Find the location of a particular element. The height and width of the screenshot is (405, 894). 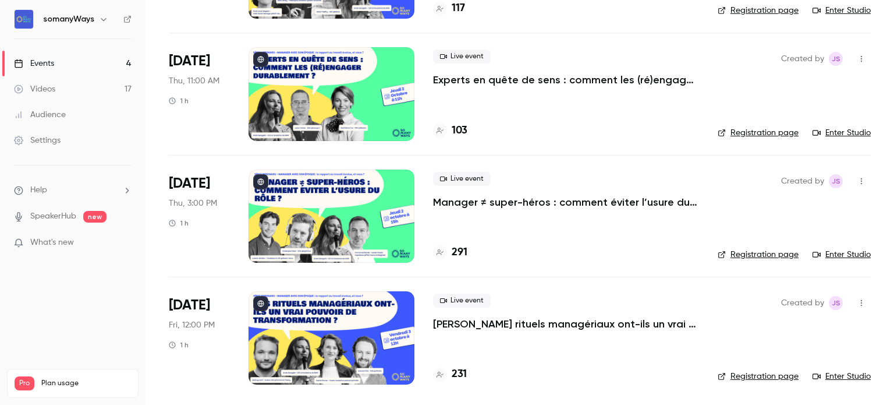

div: Events is located at coordinates (34, 63).